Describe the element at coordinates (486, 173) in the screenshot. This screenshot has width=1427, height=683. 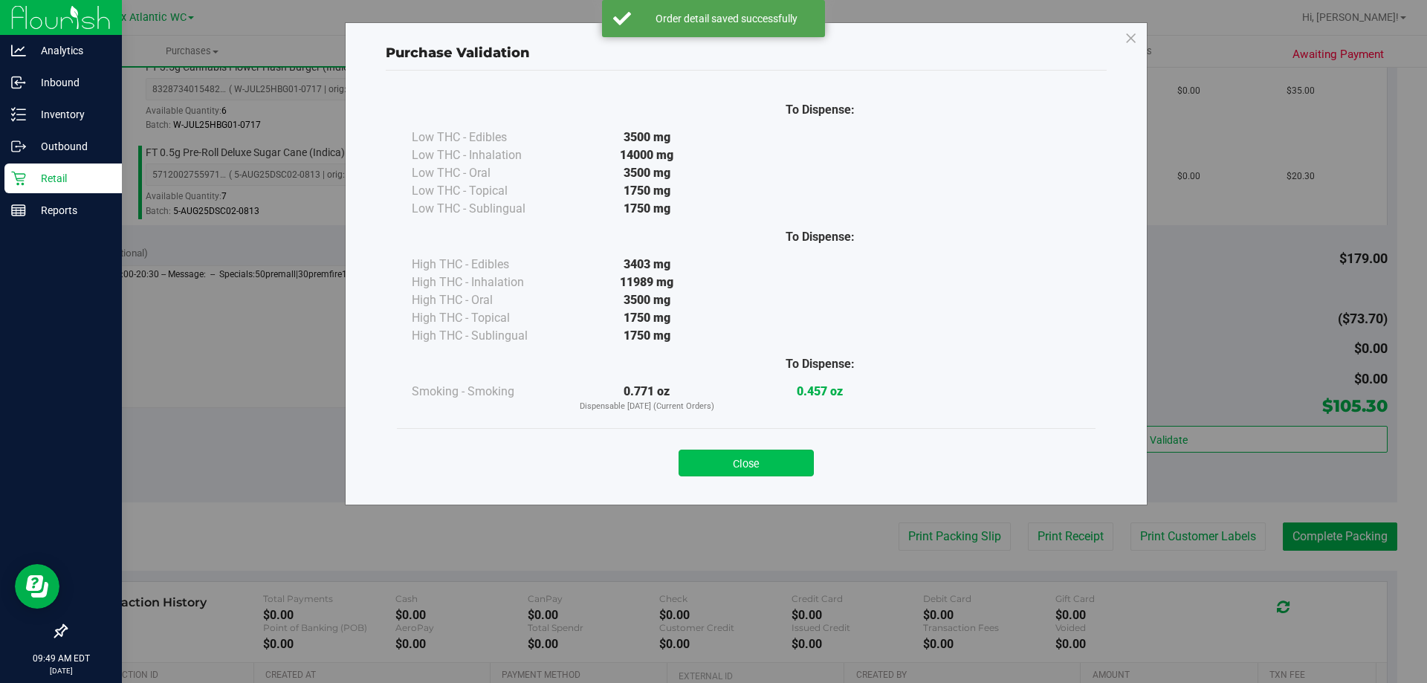
I see `div: Low THC - Oral` at that location.